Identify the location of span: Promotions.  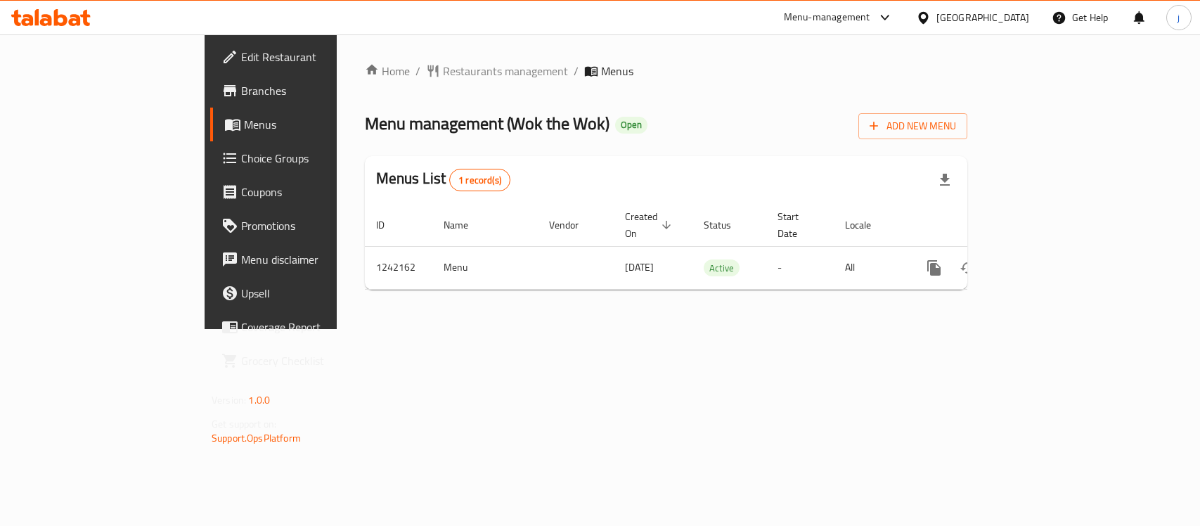
(317, 226).